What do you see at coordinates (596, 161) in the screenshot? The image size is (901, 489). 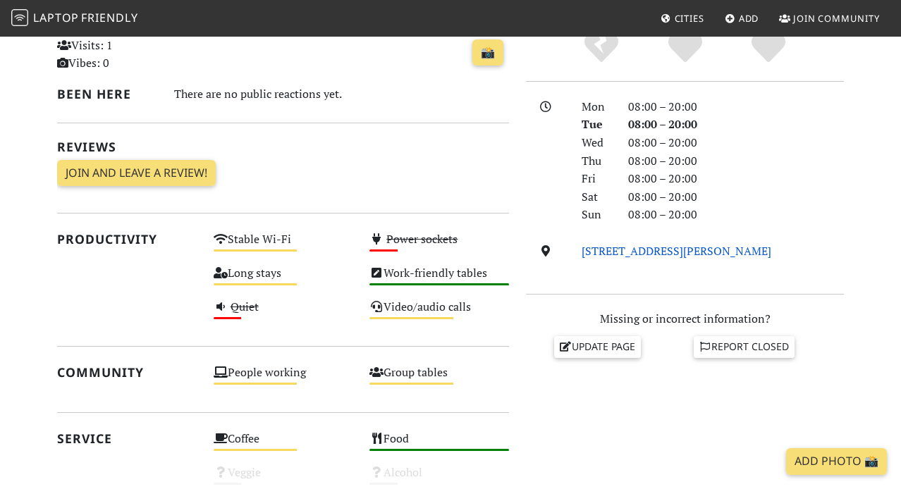 I see `div: Thu` at bounding box center [596, 161].